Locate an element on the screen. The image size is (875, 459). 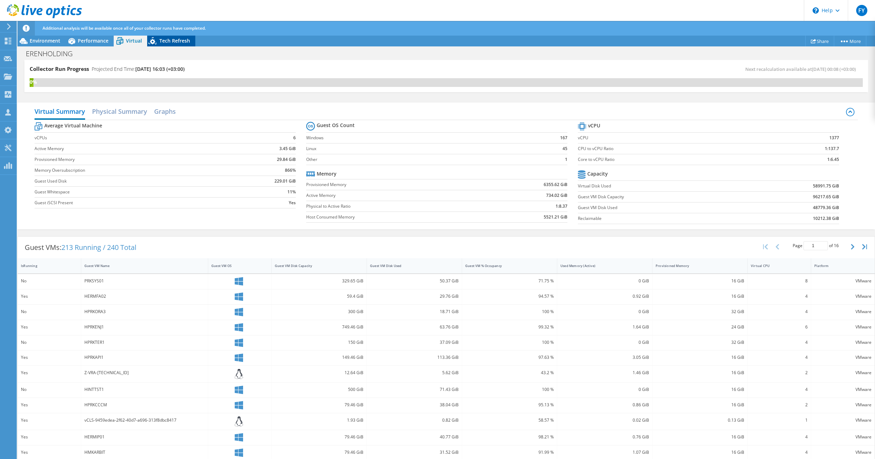
div: 0.13 GiB is located at coordinates (700, 420).